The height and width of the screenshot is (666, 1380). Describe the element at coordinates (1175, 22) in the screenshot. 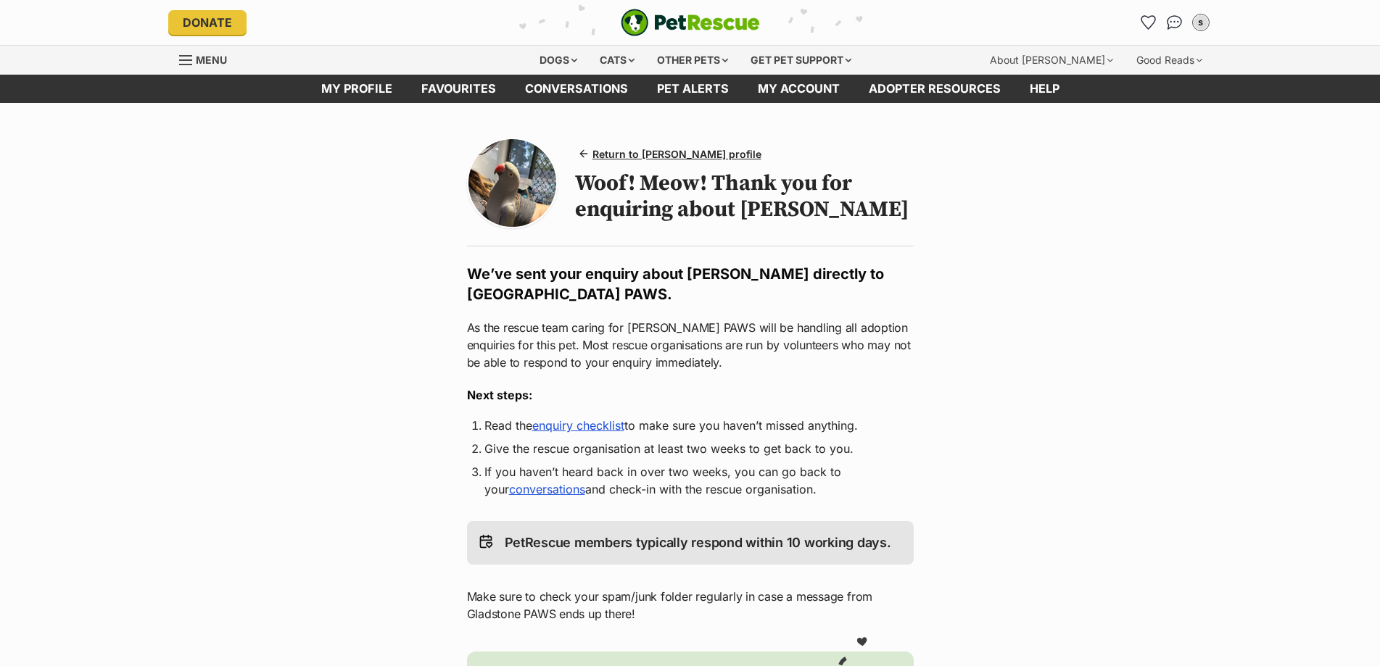

I see `ul: Account quick links` at that location.